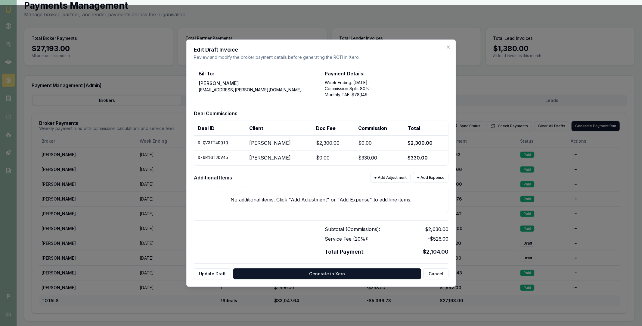 Image resolution: width=642 pixels, height=326 pixels. I want to click on button: Generate in Xero, so click(327, 273).